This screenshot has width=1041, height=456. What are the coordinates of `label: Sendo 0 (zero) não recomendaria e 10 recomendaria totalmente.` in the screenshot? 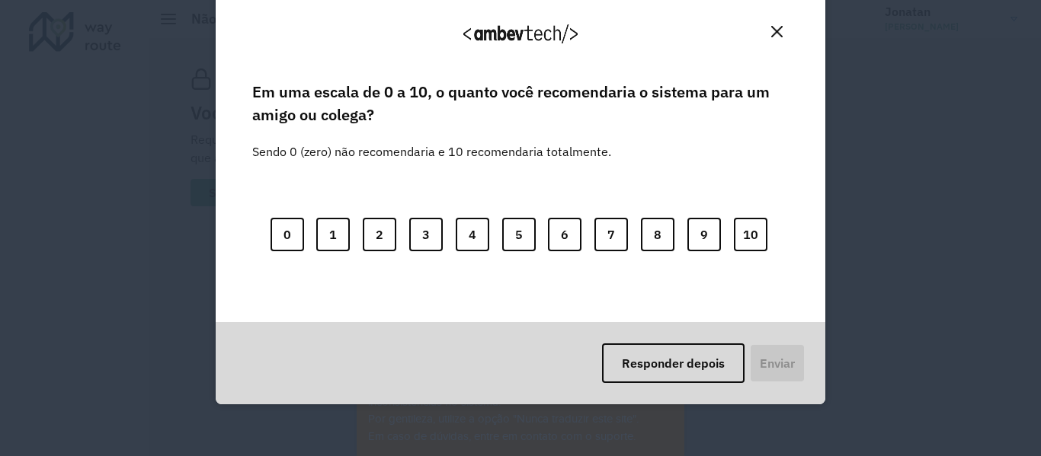 It's located at (431, 142).